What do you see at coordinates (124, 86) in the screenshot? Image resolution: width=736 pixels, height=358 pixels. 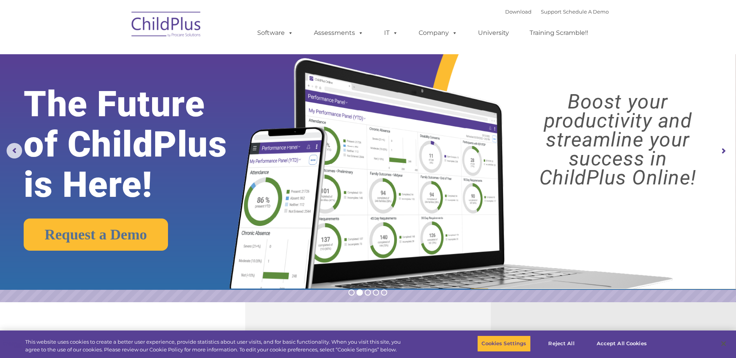 I see `span: Phone number` at bounding box center [124, 86].